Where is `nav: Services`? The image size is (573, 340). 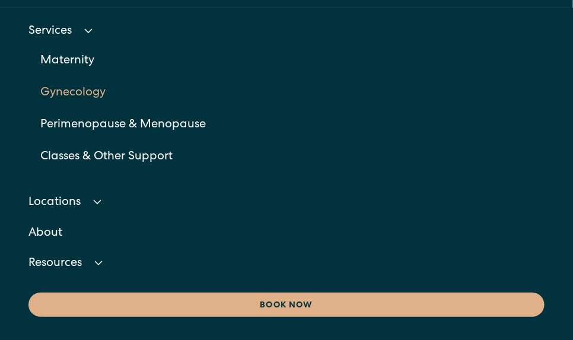 nav: Services is located at coordinates (286, 116).